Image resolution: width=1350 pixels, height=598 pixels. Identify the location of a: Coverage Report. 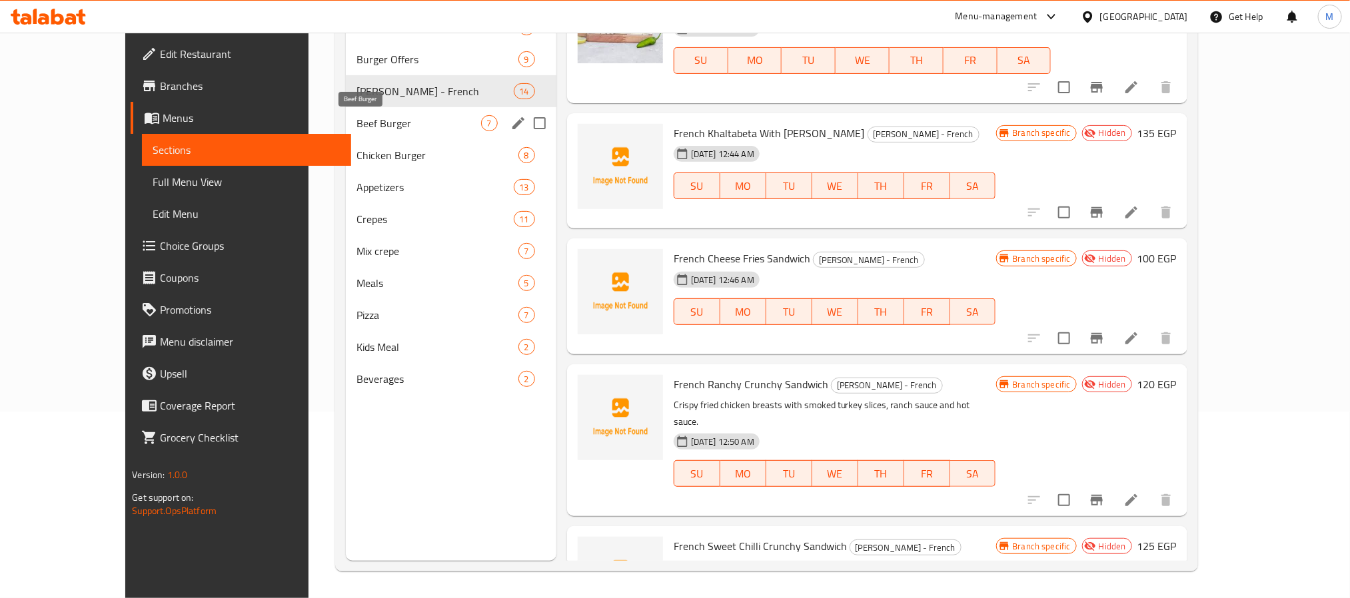
(240, 406).